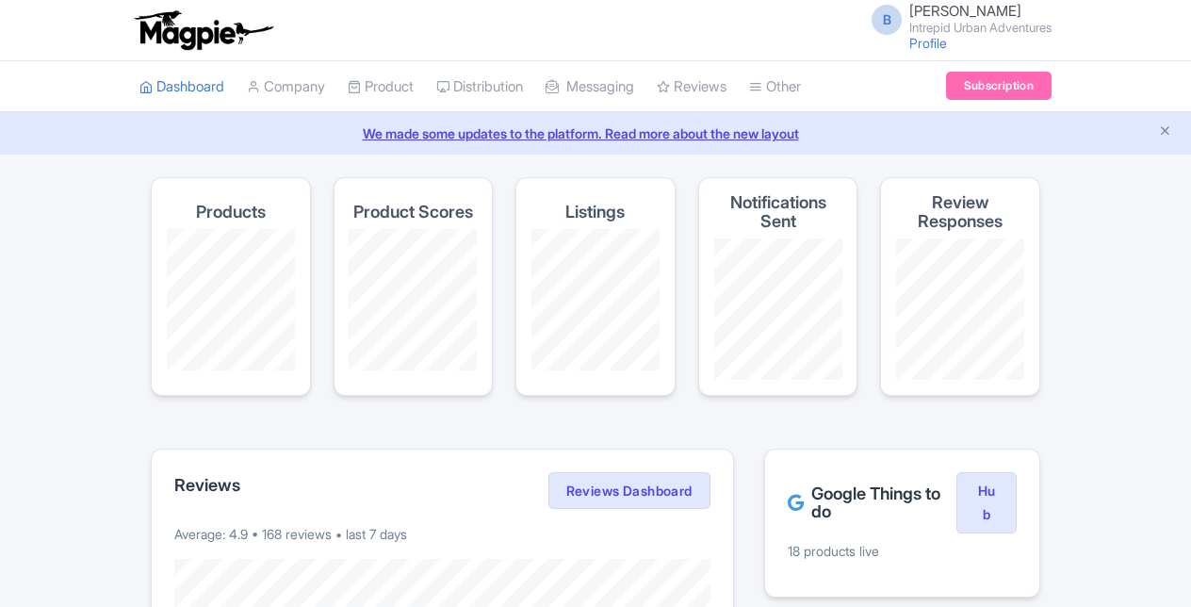  What do you see at coordinates (442, 533) in the screenshot?
I see `p: Average: 4.9 • 168 reviews • last 7 days` at bounding box center [442, 533].